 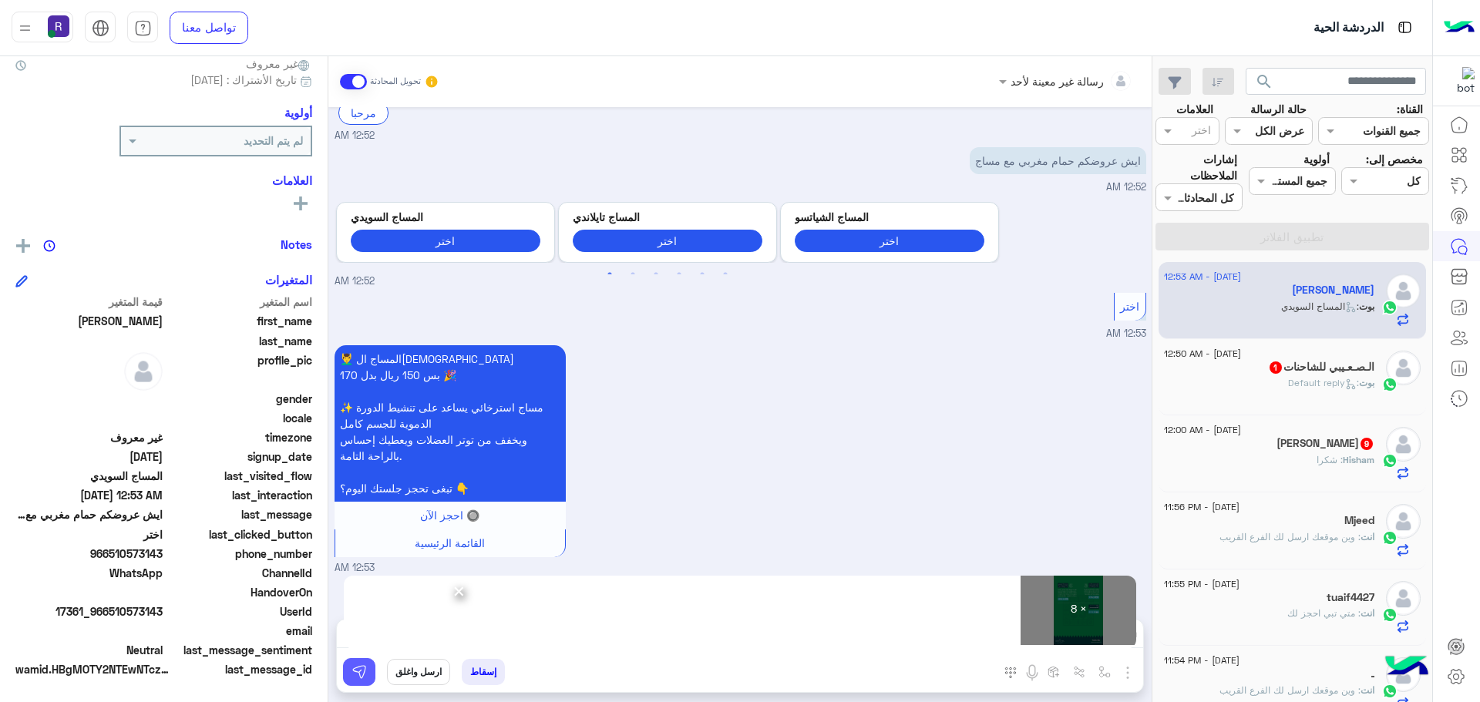 I want to click on span: wamid.HBgMOTY2NTEwNTczMTQzFQIAEhggQTU0MzNDNDY3RkMzRDMyNDk1RjJFRDkyMUVENTY5MkUA, so click(x=93, y=669).